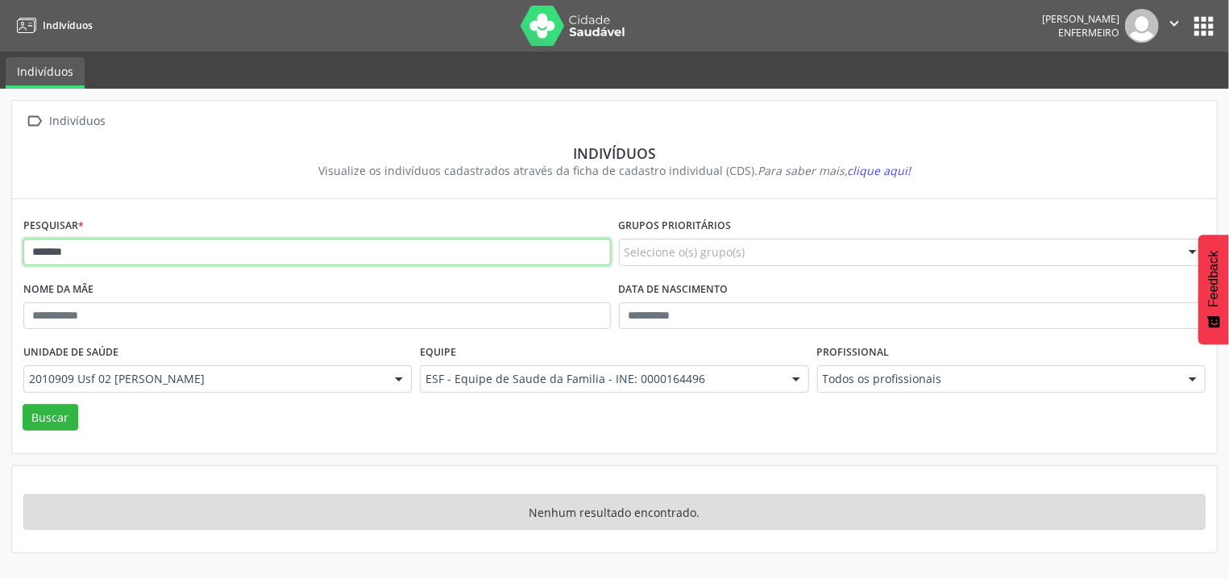  I want to click on button: apps, so click(1203, 26).